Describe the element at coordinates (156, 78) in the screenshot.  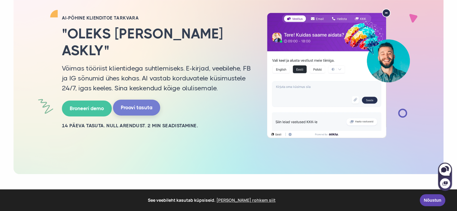
I see `p: Võimas tööriist klientidega suhtlemiseks. E-kirjad, veebilehe, FB ja IG sõnumid ühes kohas. AI va...` at that location.